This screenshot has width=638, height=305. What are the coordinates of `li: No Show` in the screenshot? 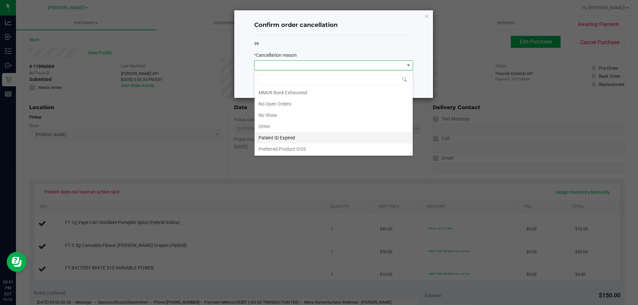 It's located at (334, 115).